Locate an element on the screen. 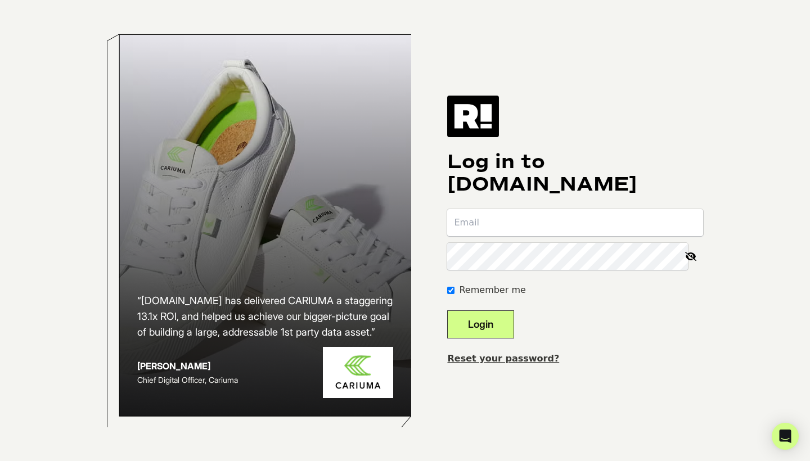  img: Retention.com is located at coordinates (473, 116).